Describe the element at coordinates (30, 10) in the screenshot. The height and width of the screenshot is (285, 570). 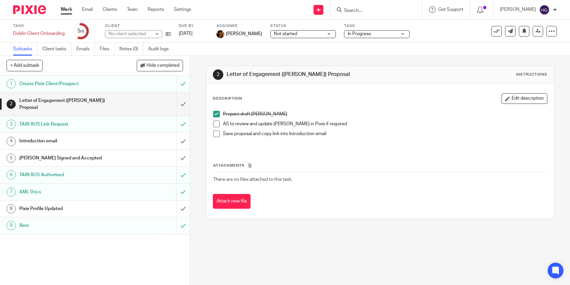
I see `img: Pixie` at that location.